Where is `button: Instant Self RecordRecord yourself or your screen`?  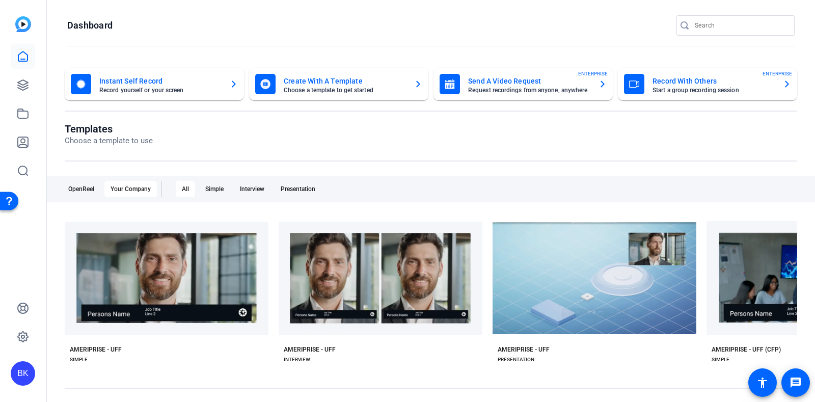
button: Instant Self RecordRecord yourself or your screen is located at coordinates (154, 84).